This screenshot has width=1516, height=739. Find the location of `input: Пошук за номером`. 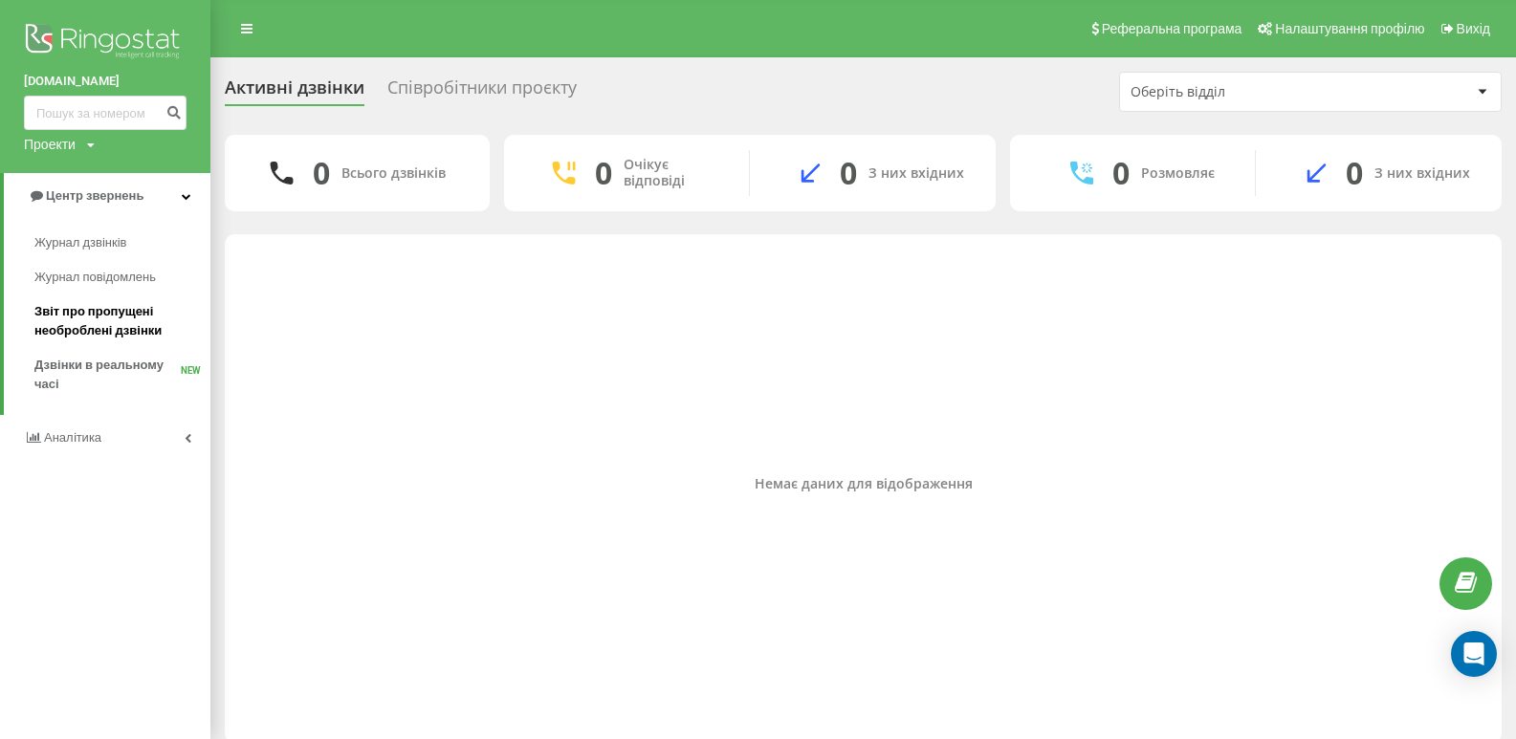

input: Пошук за номером is located at coordinates (105, 113).